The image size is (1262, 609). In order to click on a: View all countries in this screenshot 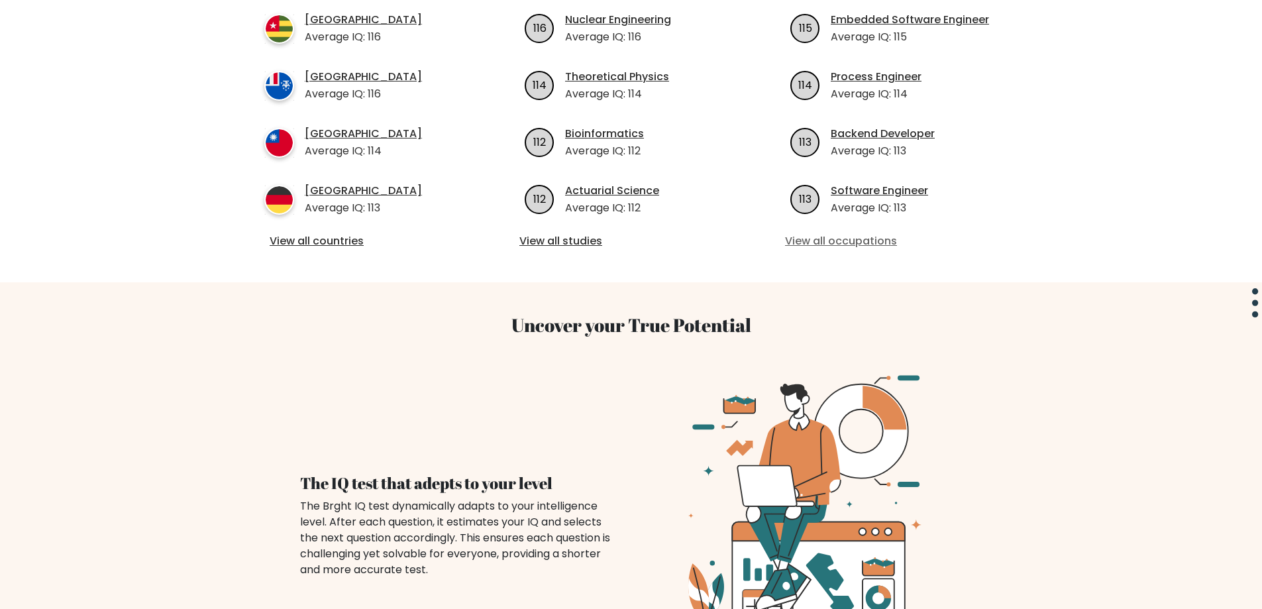, I will do `click(365, 241)`.